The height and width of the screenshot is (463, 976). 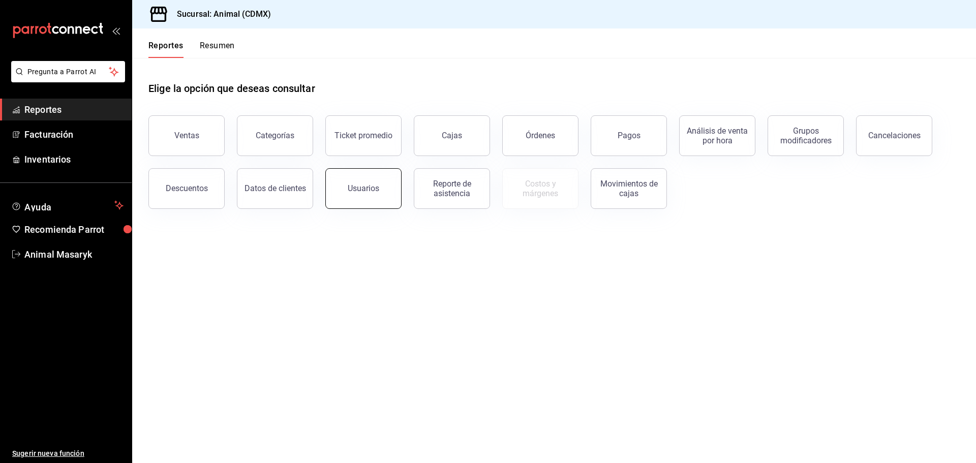 What do you see at coordinates (629, 136) in the screenshot?
I see `button: Pagos` at bounding box center [629, 136].